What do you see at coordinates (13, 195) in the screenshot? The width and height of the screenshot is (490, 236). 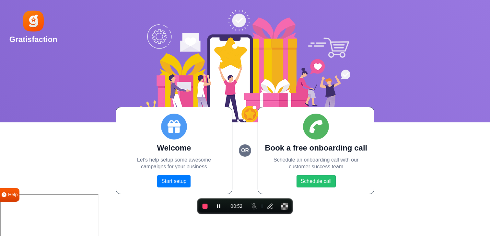 I see `span: Help` at bounding box center [13, 195].